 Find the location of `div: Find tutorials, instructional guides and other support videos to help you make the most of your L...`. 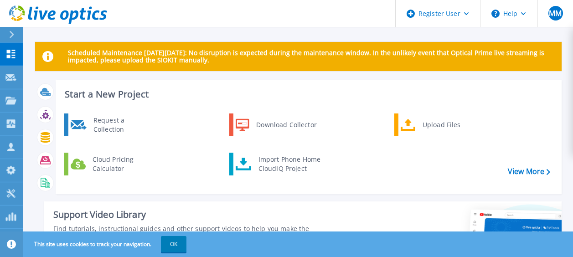

div: Find tutorials, instructional guides and other support videos to help you make the most of your L... is located at coordinates (188, 233).